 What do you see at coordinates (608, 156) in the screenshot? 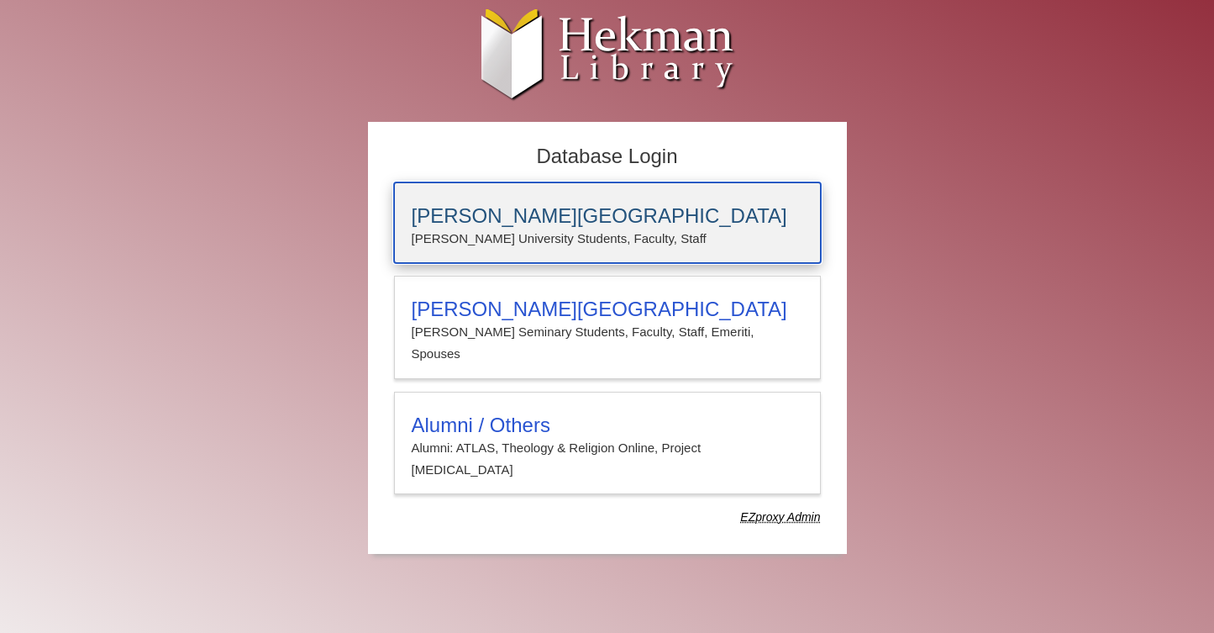
I see `h2: Database Login` at bounding box center [608, 156].